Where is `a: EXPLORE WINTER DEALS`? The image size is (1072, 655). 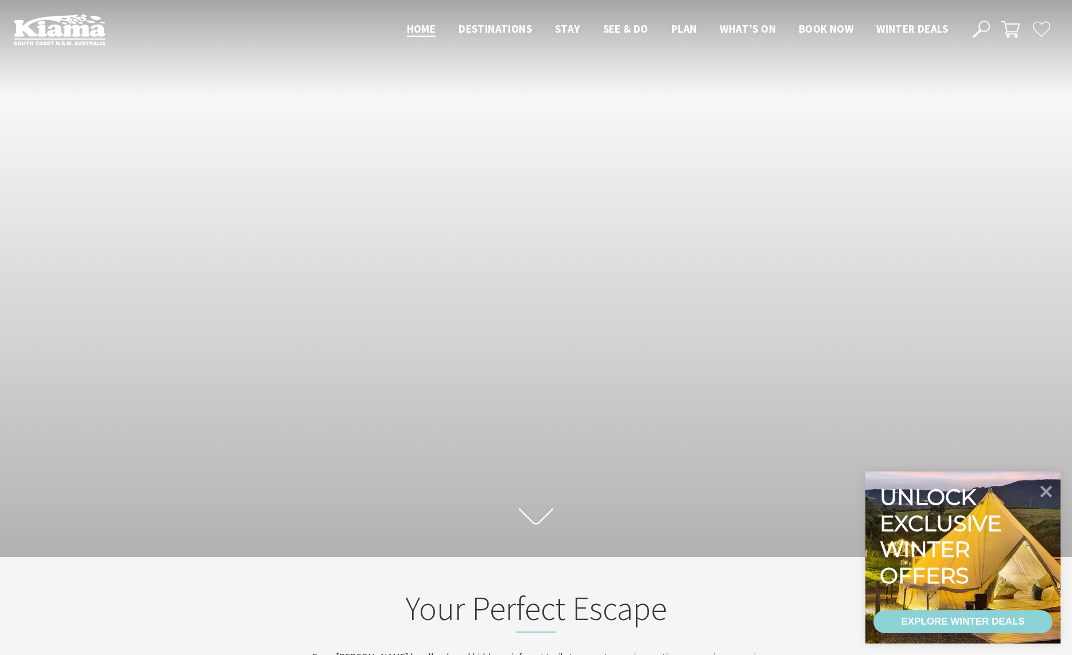 a: EXPLORE WINTER DEALS is located at coordinates (963, 622).